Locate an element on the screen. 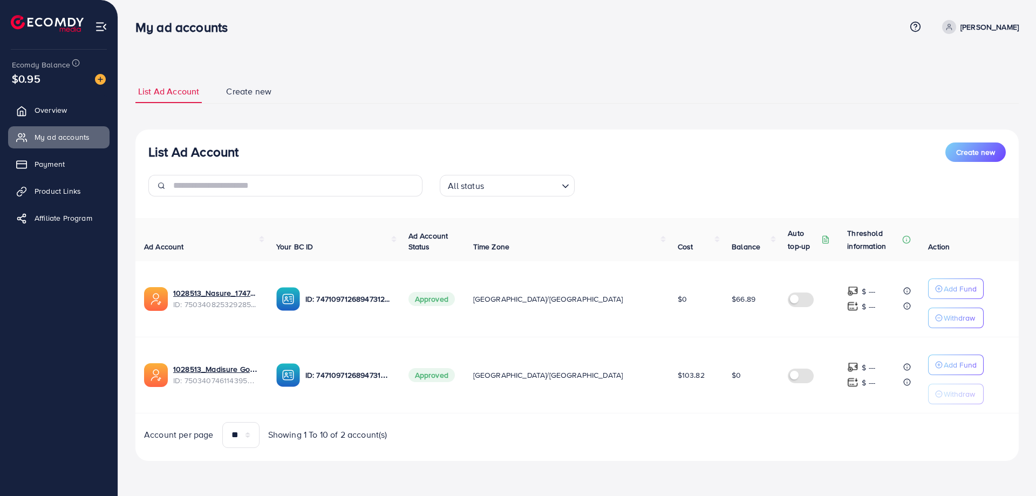 The height and width of the screenshot is (496, 1036). span: Cost is located at coordinates (686, 247).